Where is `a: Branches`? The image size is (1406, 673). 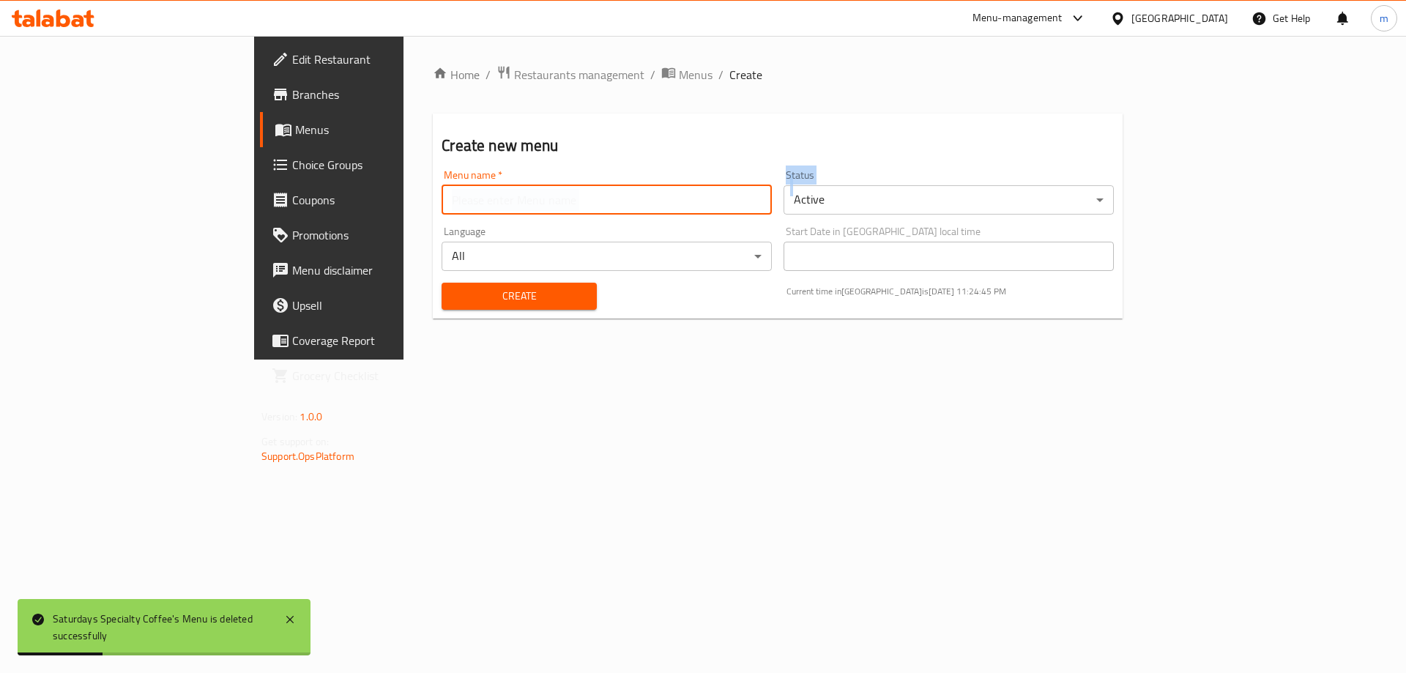
a: Branches is located at coordinates (374, 94).